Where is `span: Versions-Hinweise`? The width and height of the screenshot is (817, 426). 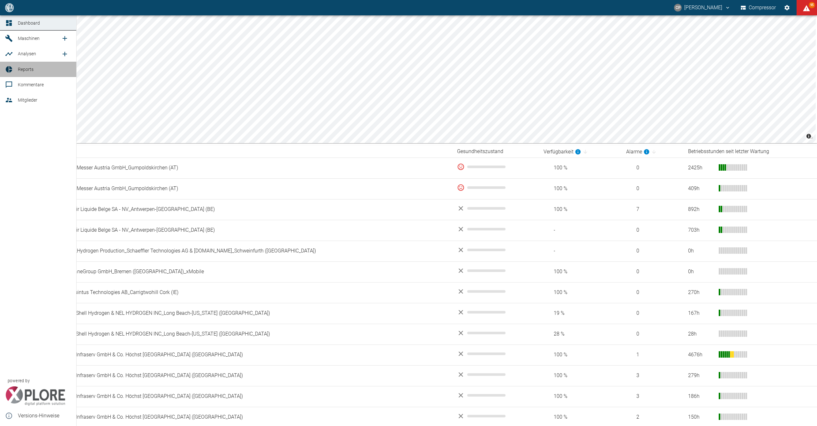
span: Versions-Hinweise is located at coordinates (44, 415).